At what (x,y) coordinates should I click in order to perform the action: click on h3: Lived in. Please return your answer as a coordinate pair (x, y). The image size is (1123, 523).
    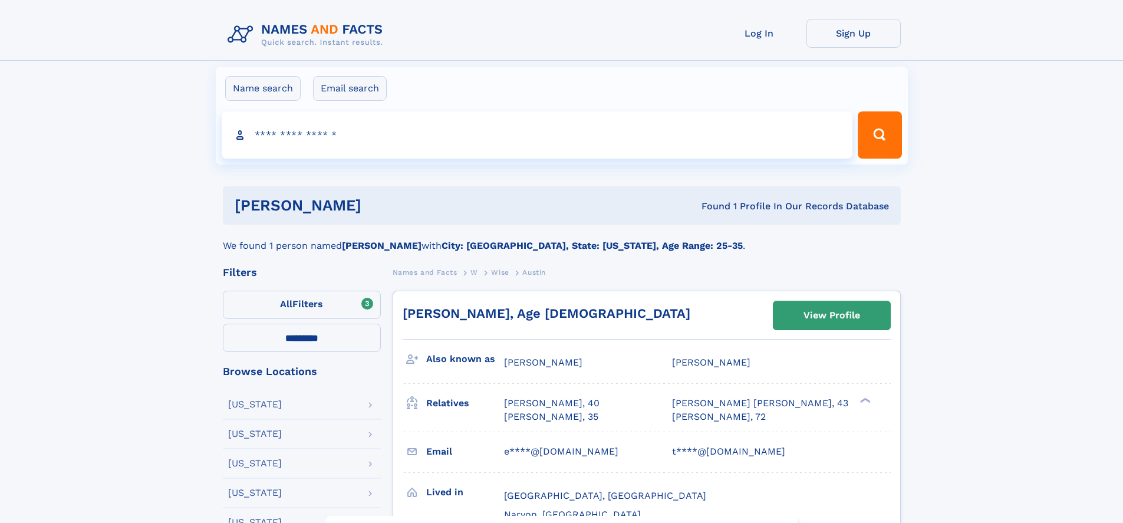
    Looking at the image, I should click on (465, 492).